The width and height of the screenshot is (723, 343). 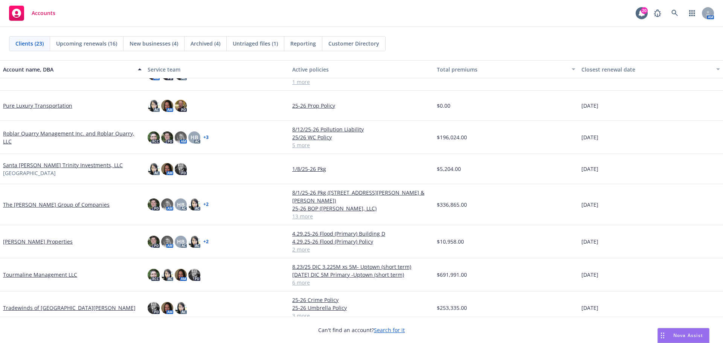 What do you see at coordinates (361, 307) in the screenshot?
I see `a: 25-26 Umbrella Policy` at bounding box center [361, 307].